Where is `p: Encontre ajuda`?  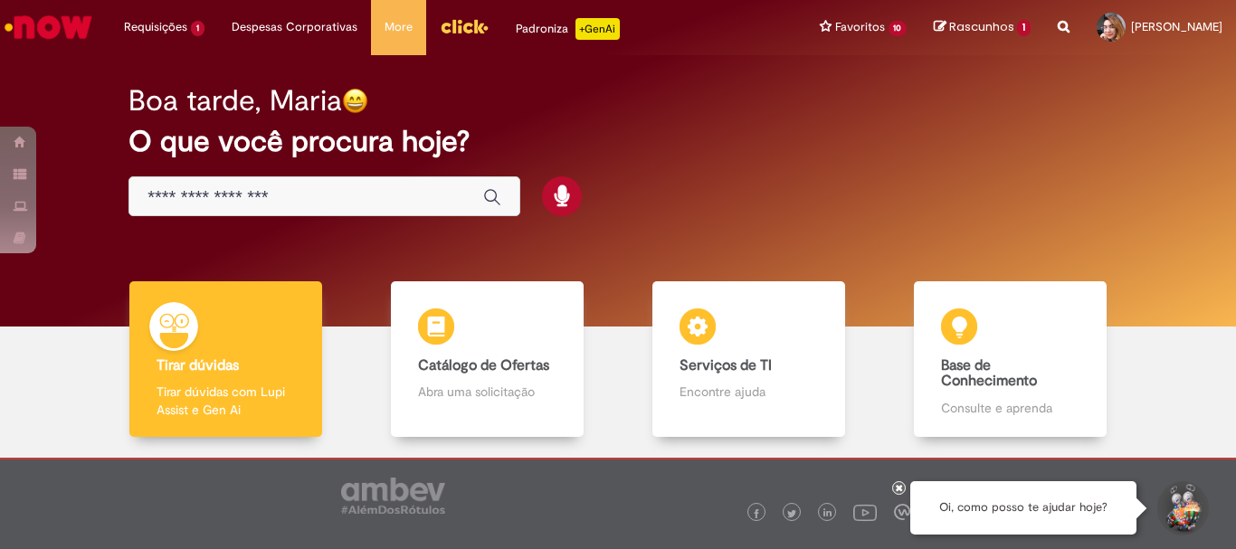
p: Encontre ajuda is located at coordinates (748, 392).